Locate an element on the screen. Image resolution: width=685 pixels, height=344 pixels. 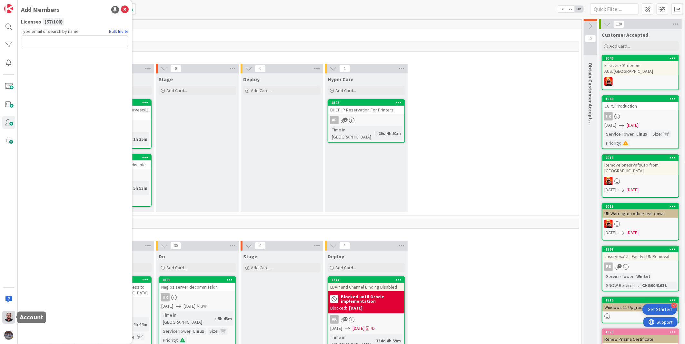
span: Expedite is located at coordinates (322, 56).